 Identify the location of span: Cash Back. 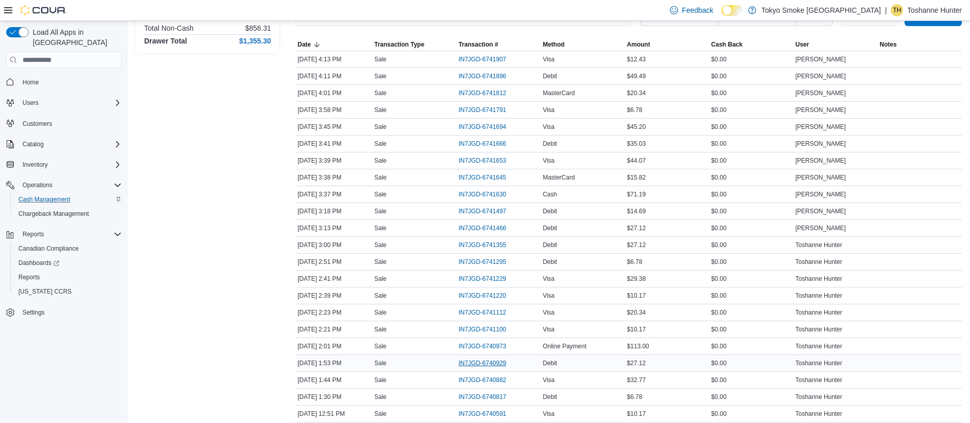
(727, 44).